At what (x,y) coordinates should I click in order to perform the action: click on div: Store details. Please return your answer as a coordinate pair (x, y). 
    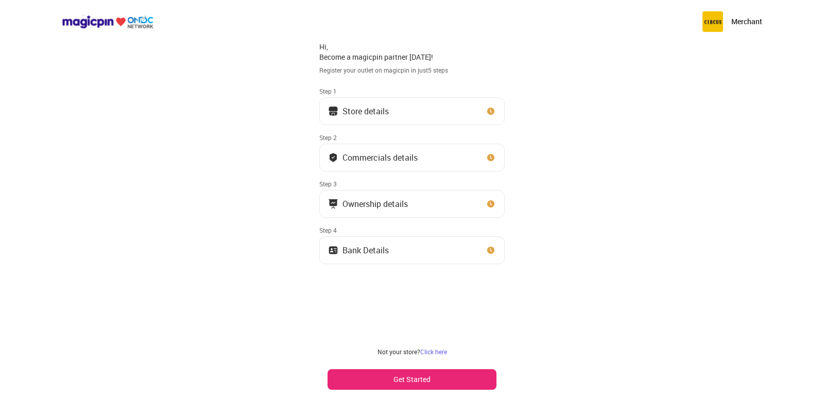
    Looking at the image, I should click on (366, 111).